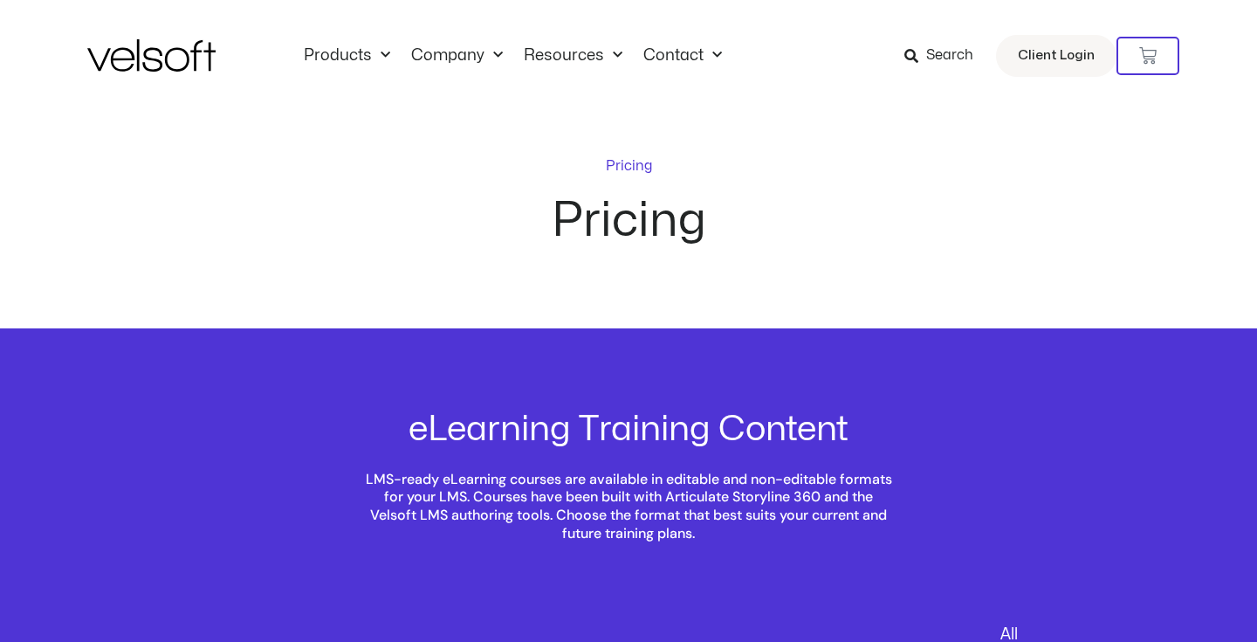 The image size is (1257, 642). I want to click on a: Search, so click(945, 56).